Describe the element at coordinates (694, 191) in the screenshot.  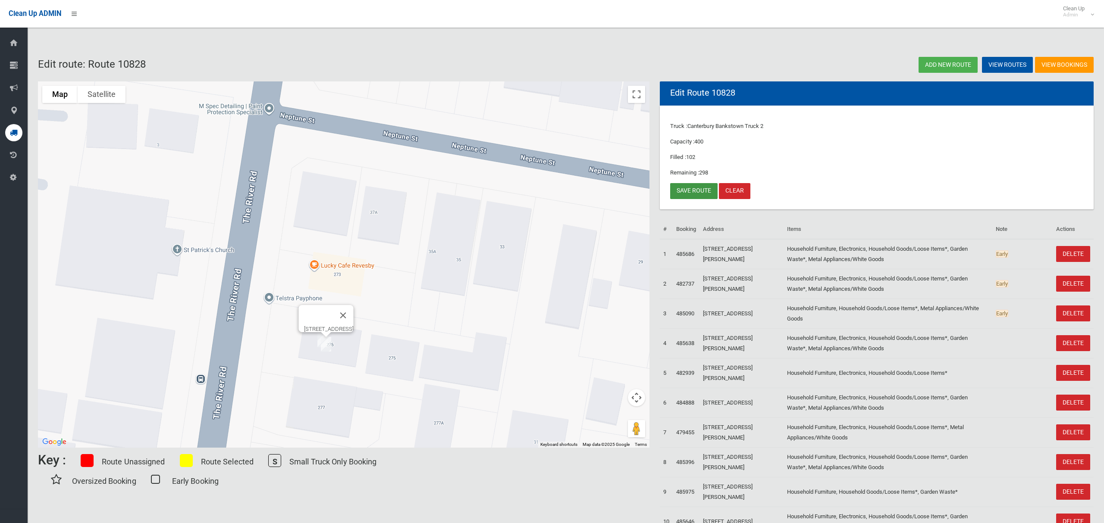
I see `a: Save route` at that location.